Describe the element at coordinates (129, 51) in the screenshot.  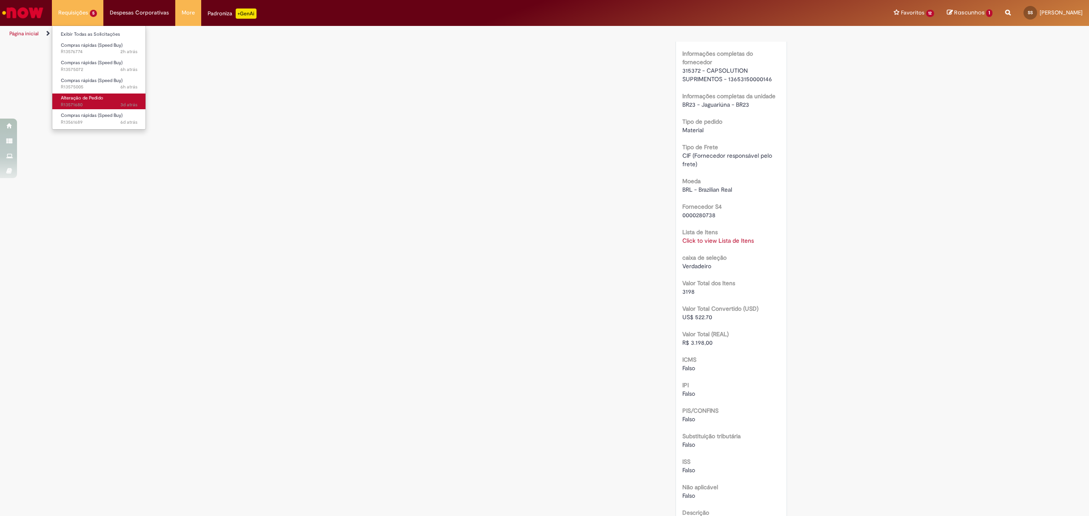
I see `span: 2h atrás` at that location.